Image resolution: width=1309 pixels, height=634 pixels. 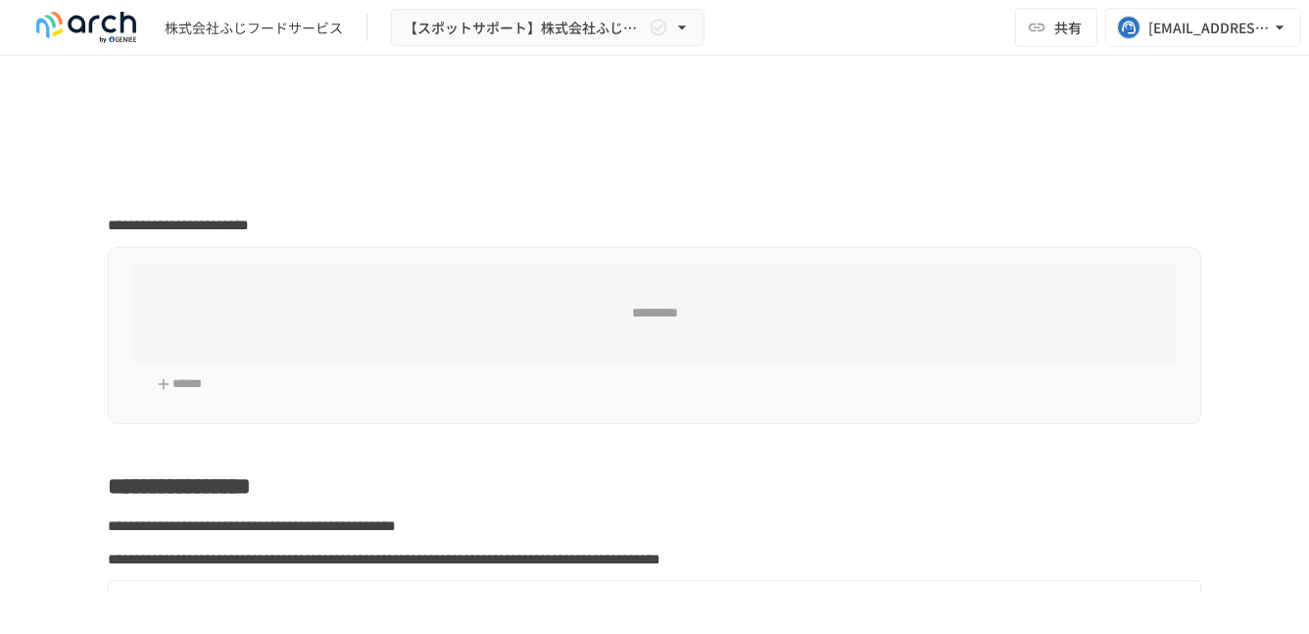 What do you see at coordinates (1068, 27) in the screenshot?
I see `span: 共有` at bounding box center [1068, 27].